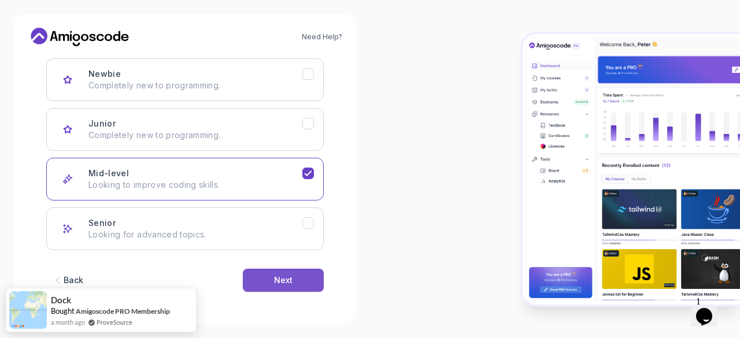 This screenshot has width=740, height=338. Describe the element at coordinates (185, 80) in the screenshot. I see `button: Newbie` at that location.